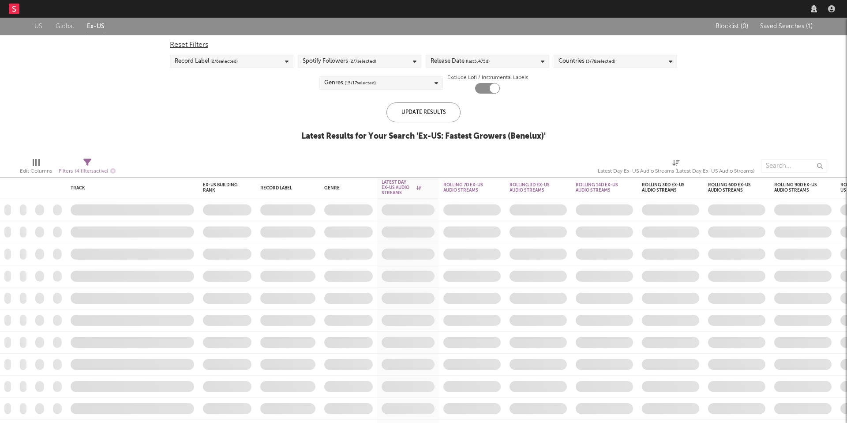  Describe the element at coordinates (38, 26) in the screenshot. I see `a: US` at that location.